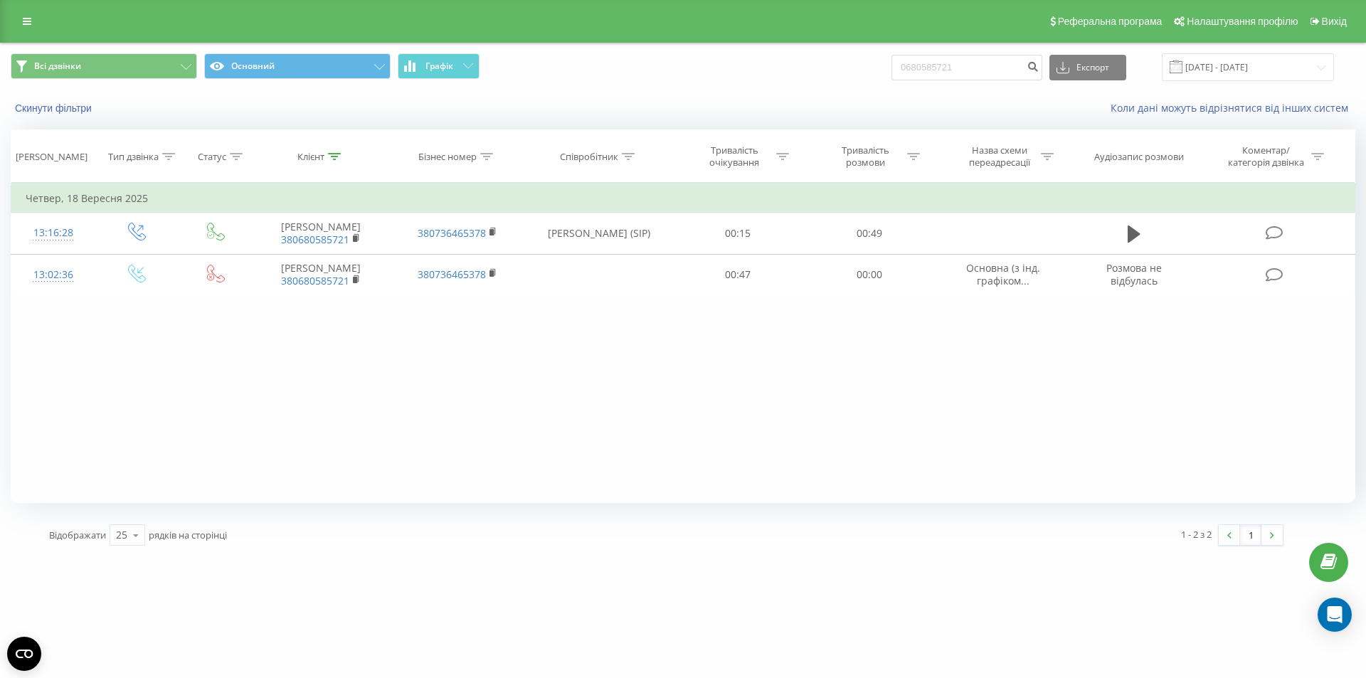 The image size is (1366, 678). What do you see at coordinates (1251, 535) in the screenshot?
I see `a: 1` at bounding box center [1251, 535].